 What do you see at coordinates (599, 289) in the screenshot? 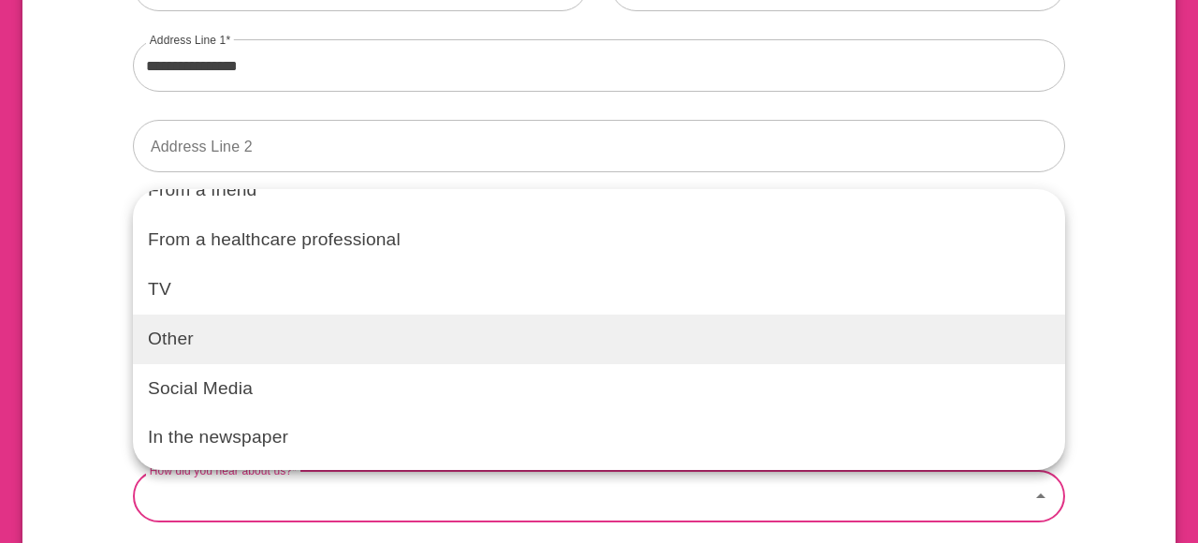
I see `p: TV` at bounding box center [599, 289].